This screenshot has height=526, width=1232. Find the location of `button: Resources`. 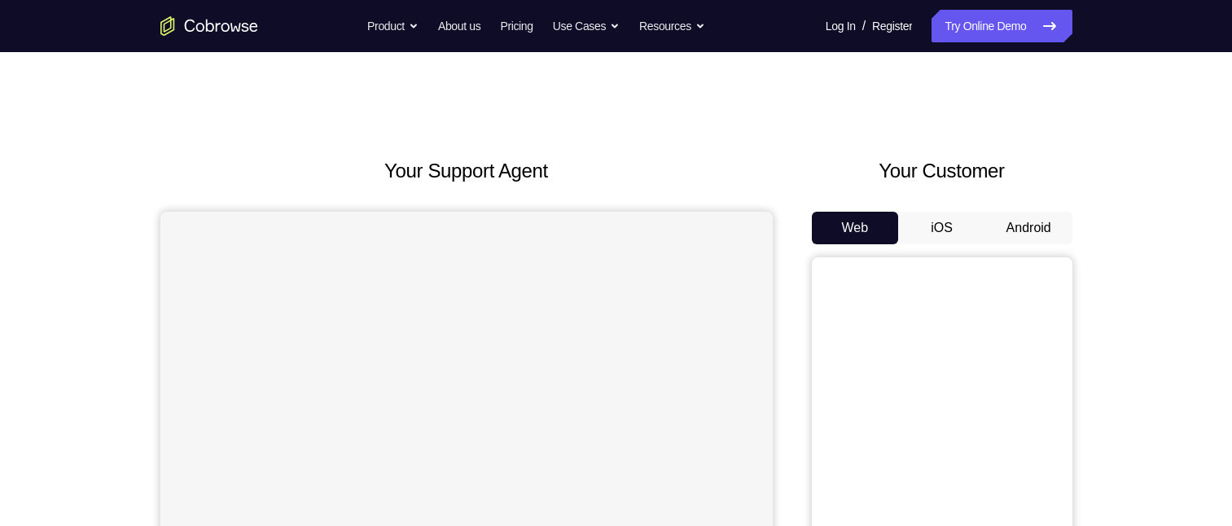

button: Resources is located at coordinates (672, 26).